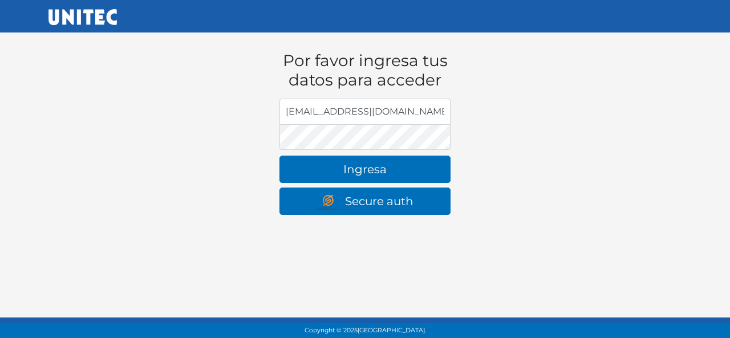 This screenshot has width=730, height=338. What do you see at coordinates (83, 17) in the screenshot?
I see `img: UNITEC` at bounding box center [83, 17].